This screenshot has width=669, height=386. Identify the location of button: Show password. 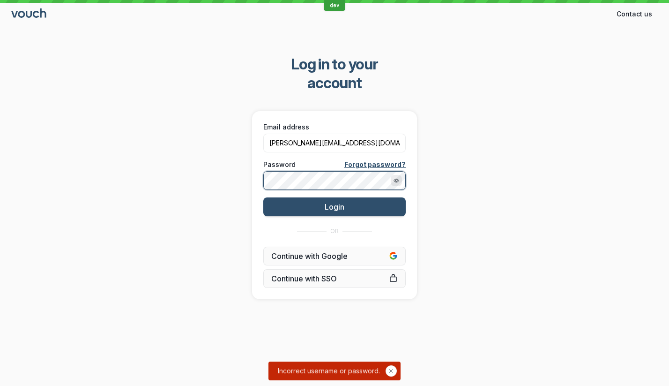
(396, 180).